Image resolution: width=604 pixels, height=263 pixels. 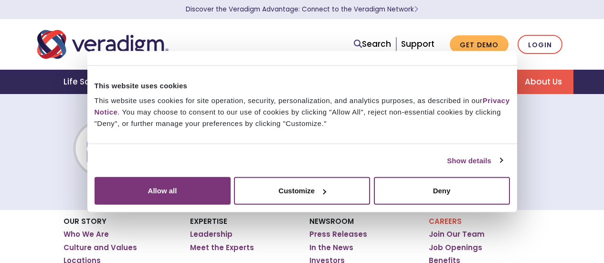 I want to click on a: Discover the Veradigm Advantage: Connect to the Veradigm NetworkLearn More, so click(x=302, y=9).